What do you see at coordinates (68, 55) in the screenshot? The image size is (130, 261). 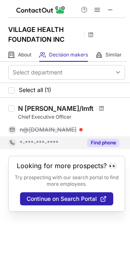 I see `span: Decision makers` at bounding box center [68, 55].